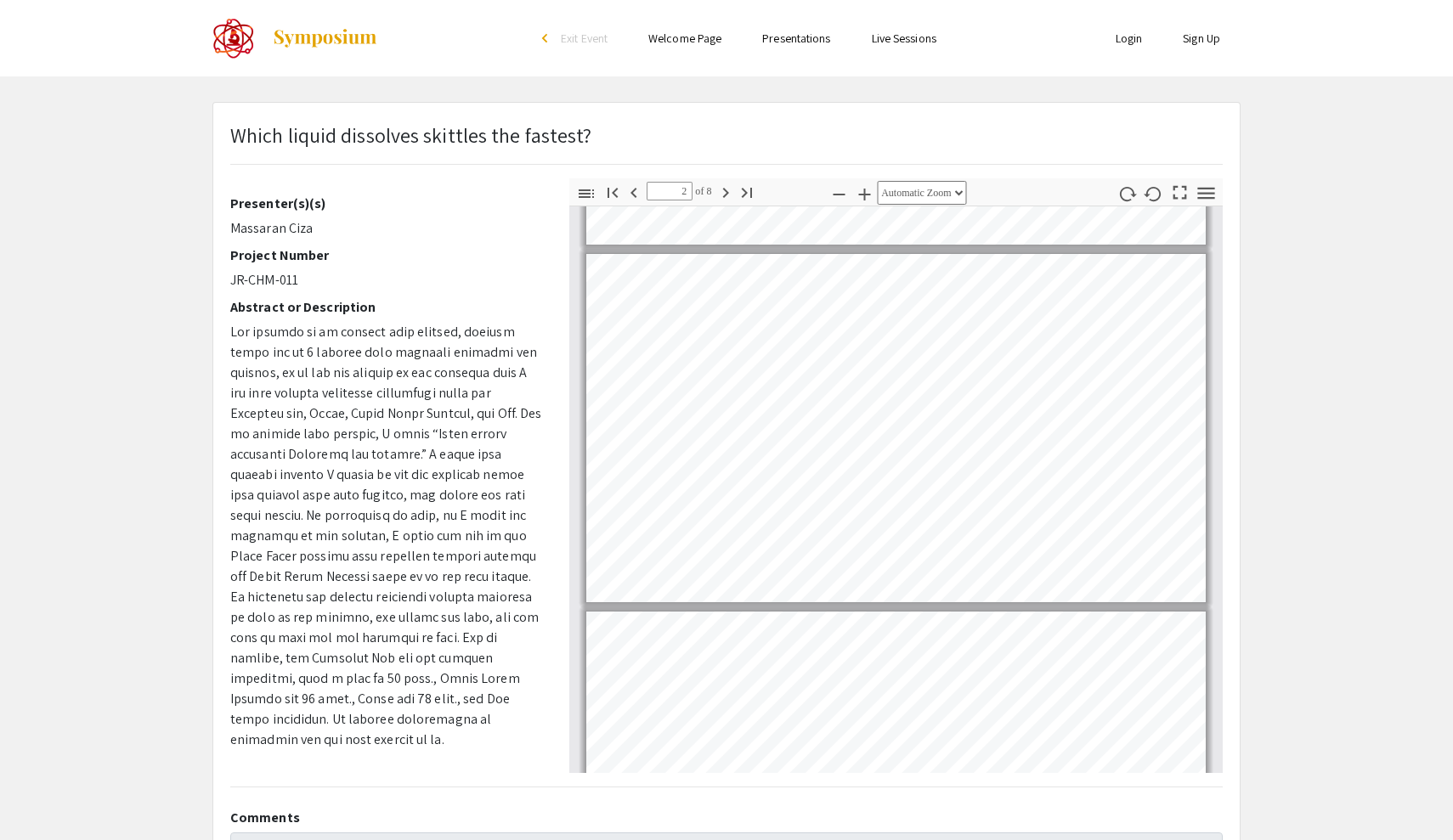 Image resolution: width=1453 pixels, height=840 pixels. I want to click on h2: Project Number, so click(387, 255).